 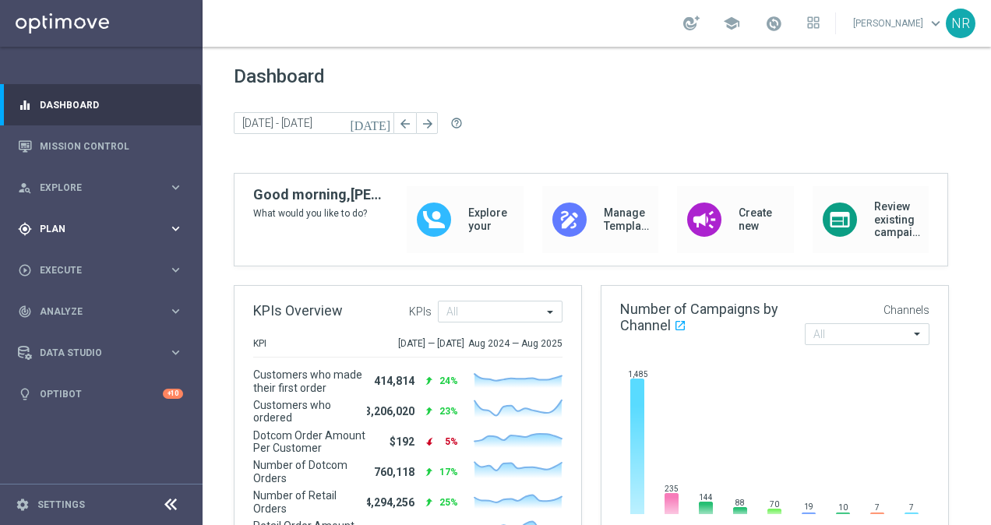 What do you see at coordinates (111, 146) in the screenshot?
I see `a: Mission Control` at bounding box center [111, 146].